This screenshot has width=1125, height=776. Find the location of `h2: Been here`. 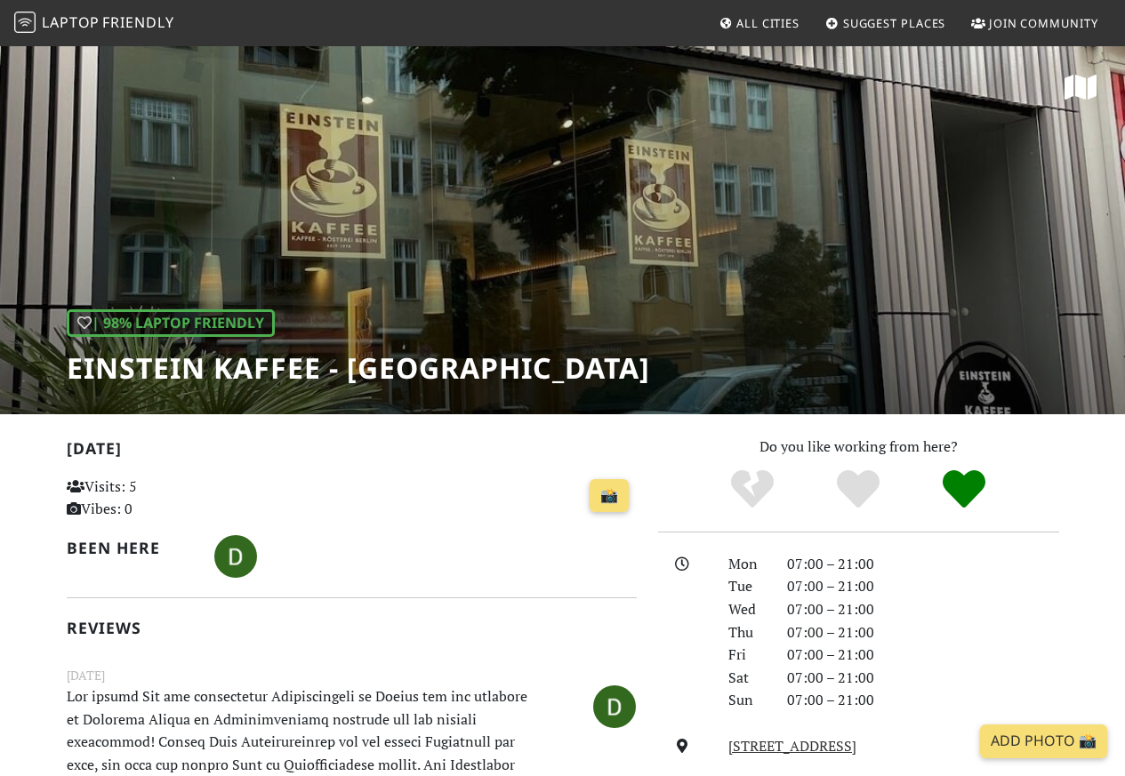

h2: Been here is located at coordinates (130, 548).